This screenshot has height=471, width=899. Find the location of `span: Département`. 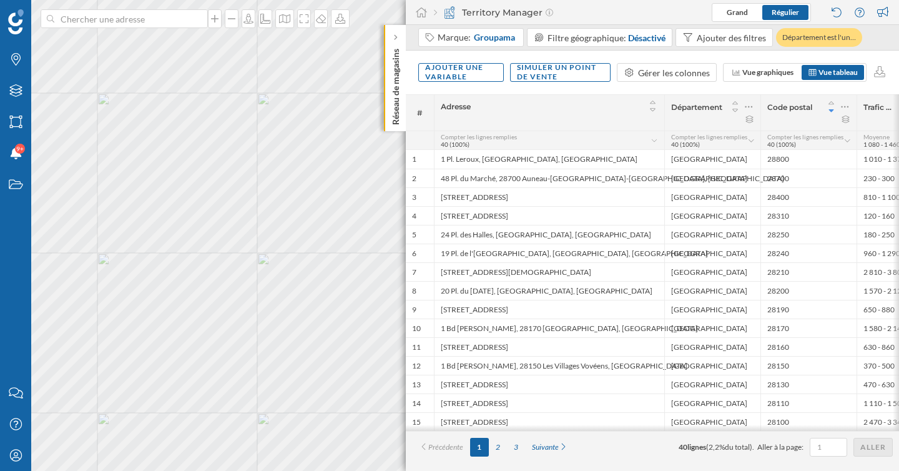

span: Département is located at coordinates (697, 107).